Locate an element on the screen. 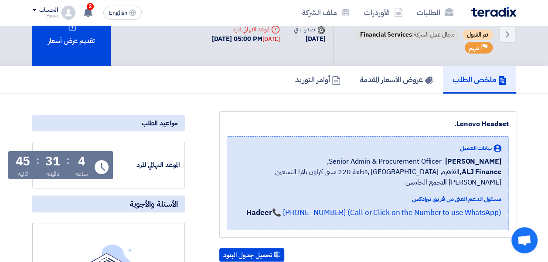 The image size is (548, 262). h5: عروض الأسعار المقدمة is located at coordinates (396, 79).